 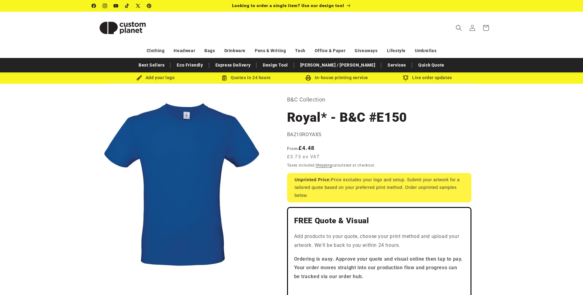 What do you see at coordinates (308, 78) in the screenshot?
I see `img: In-house printing` at bounding box center [308, 78].